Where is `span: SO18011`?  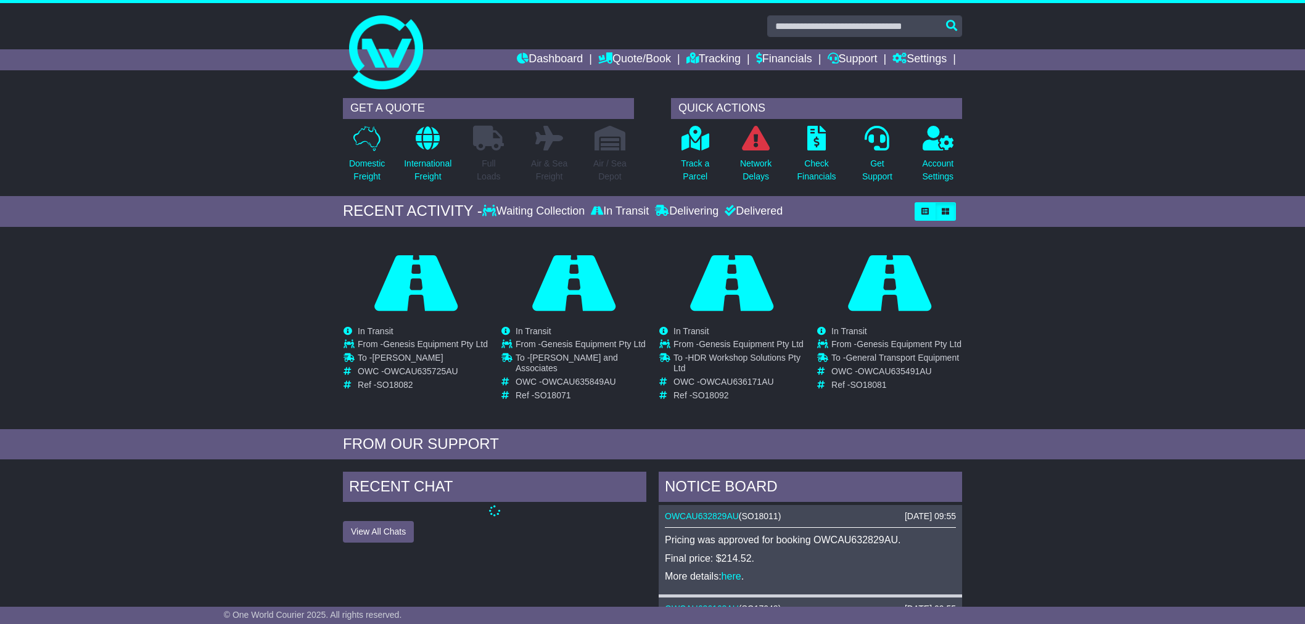
span: SO18011 is located at coordinates (760, 516).